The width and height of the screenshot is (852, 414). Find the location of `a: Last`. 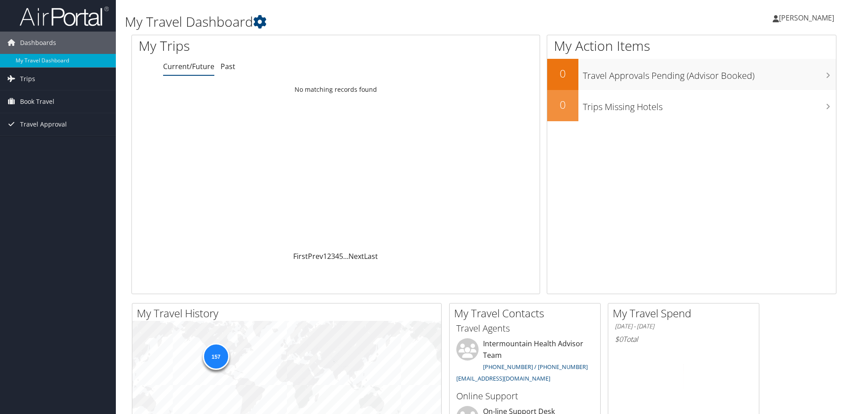

a: Last is located at coordinates (371, 256).